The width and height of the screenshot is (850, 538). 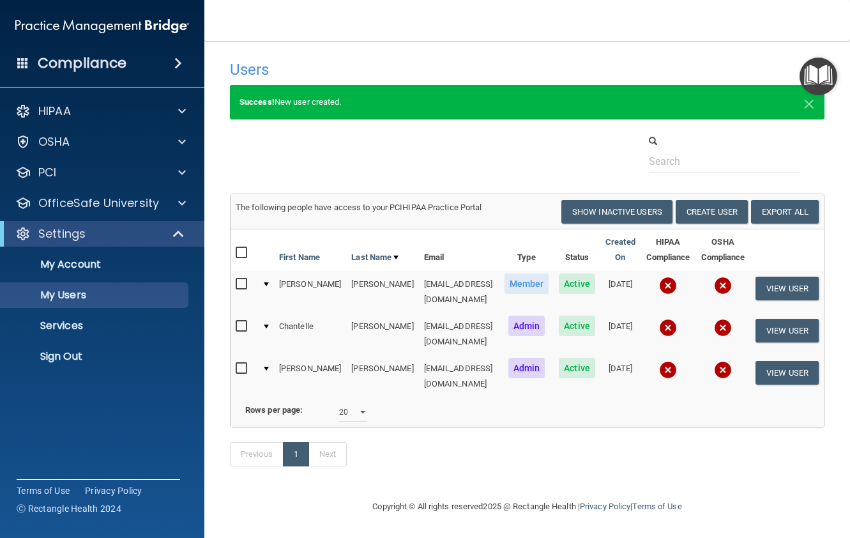 What do you see at coordinates (527, 102) in the screenshot?
I see `div: New user created.` at bounding box center [527, 102].